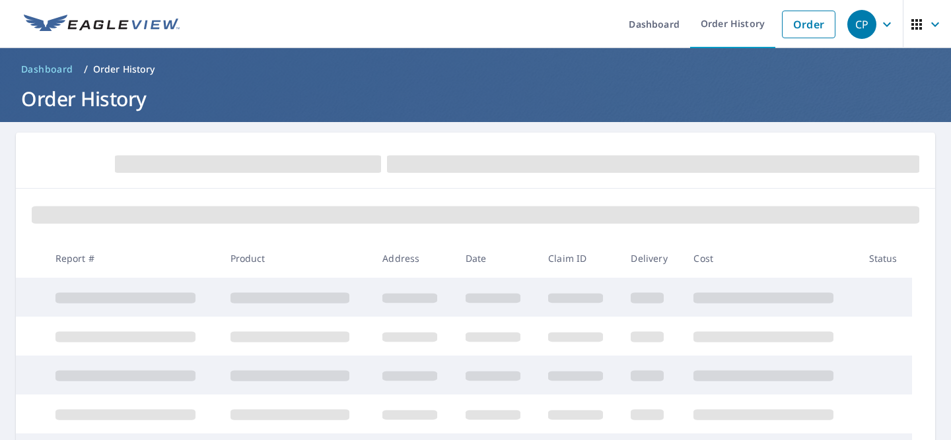 This screenshot has width=951, height=440. What do you see at coordinates (808, 24) in the screenshot?
I see `a: Order` at bounding box center [808, 24].